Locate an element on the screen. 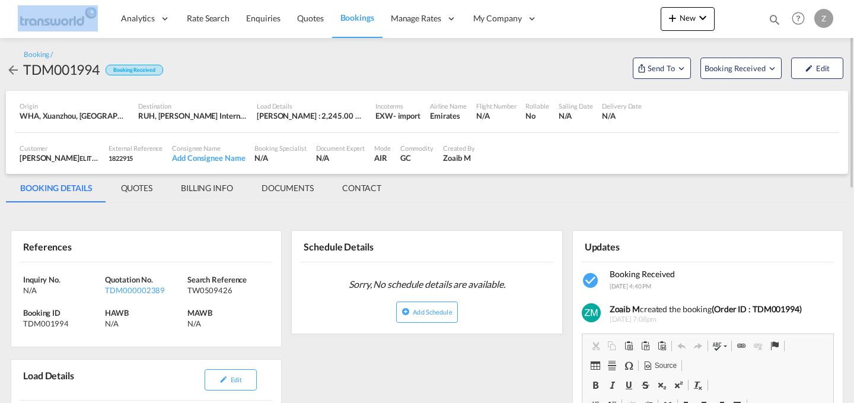 The width and height of the screenshot is (854, 403). div: icon-arrow-left is located at coordinates (14, 69).